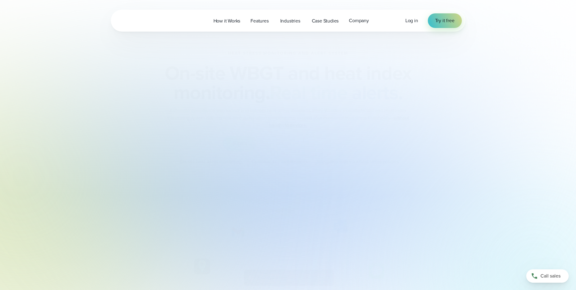 This screenshot has width=576, height=290. Describe the element at coordinates (259, 21) in the screenshot. I see `span: Features` at that location.